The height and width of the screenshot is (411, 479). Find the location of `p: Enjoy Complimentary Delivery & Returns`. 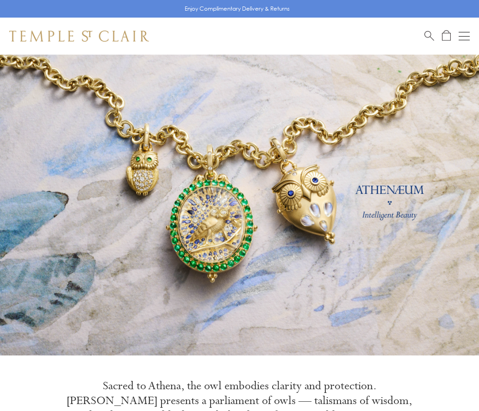

p: Enjoy Complimentary Delivery & Returns is located at coordinates (237, 9).